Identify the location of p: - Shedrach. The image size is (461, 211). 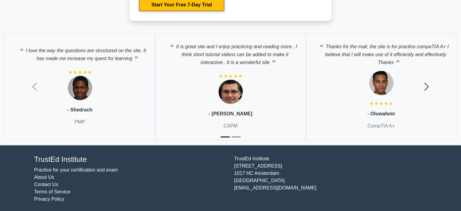
(80, 110).